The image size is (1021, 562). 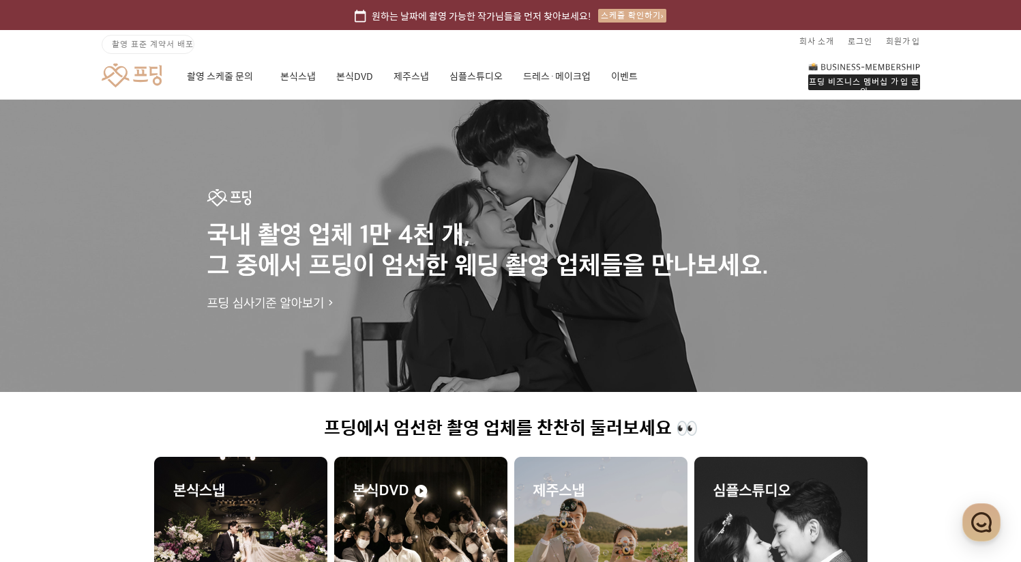 What do you see at coordinates (860, 41) in the screenshot?
I see `a: 로그인` at bounding box center [860, 41].